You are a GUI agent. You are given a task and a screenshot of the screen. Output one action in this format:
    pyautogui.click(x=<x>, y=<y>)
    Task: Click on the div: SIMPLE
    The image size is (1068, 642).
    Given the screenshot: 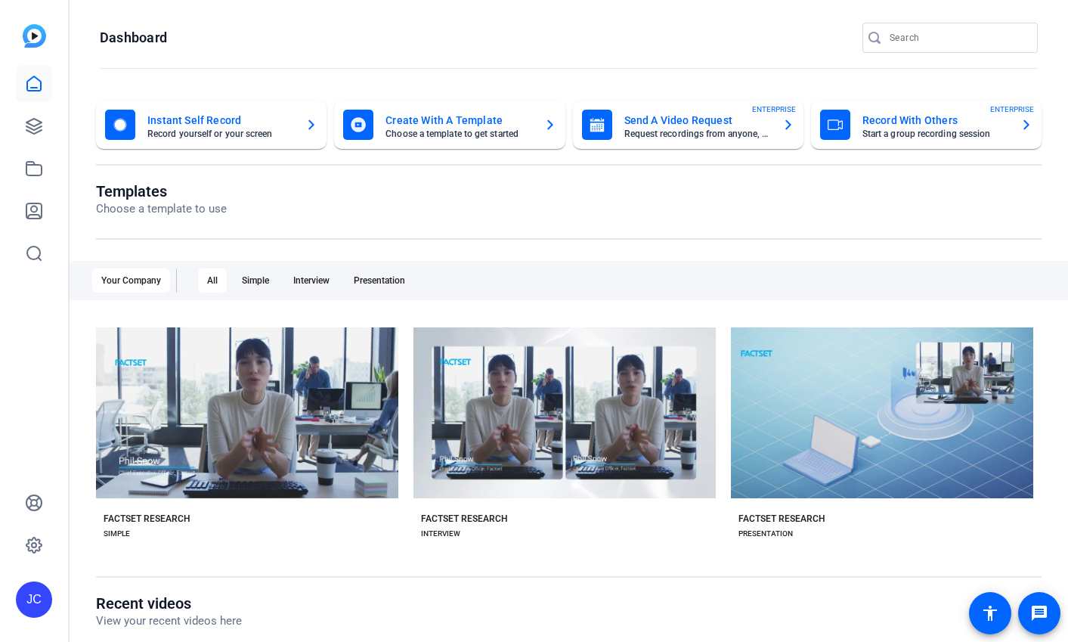 What is the action you would take?
    pyautogui.click(x=116, y=533)
    